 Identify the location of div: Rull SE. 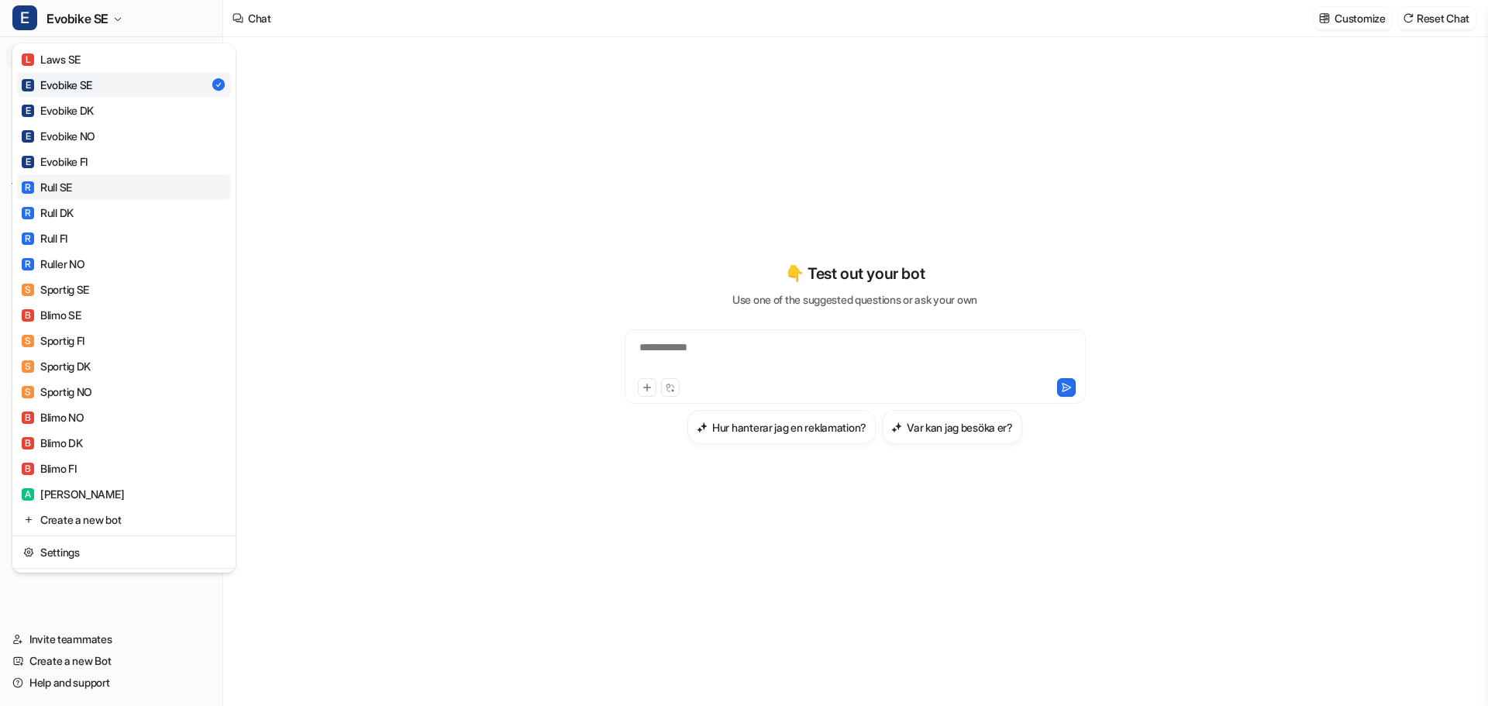
(47, 187).